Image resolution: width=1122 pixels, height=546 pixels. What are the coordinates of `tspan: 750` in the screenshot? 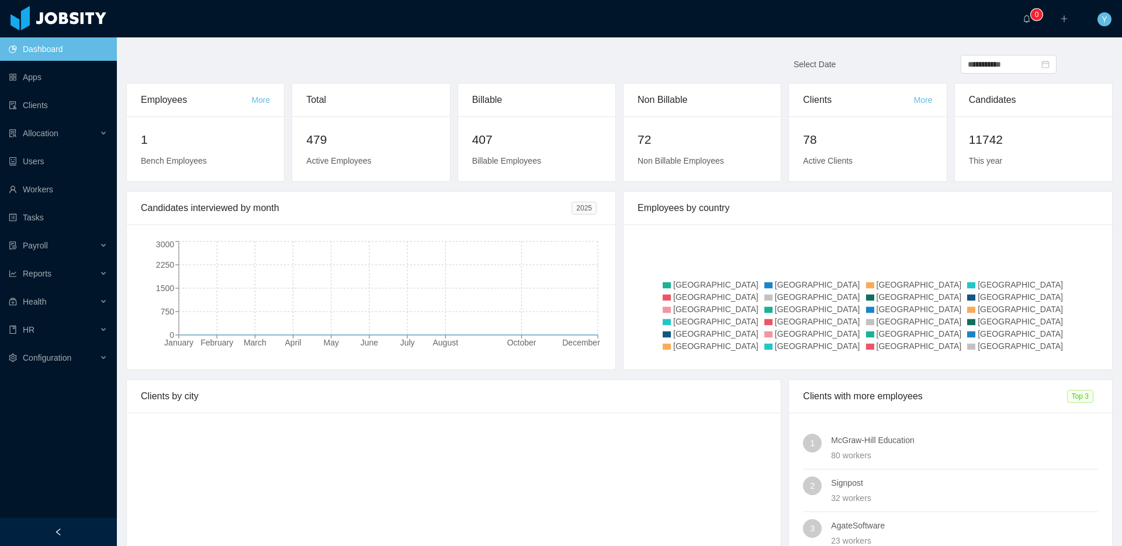 It's located at (168, 312).